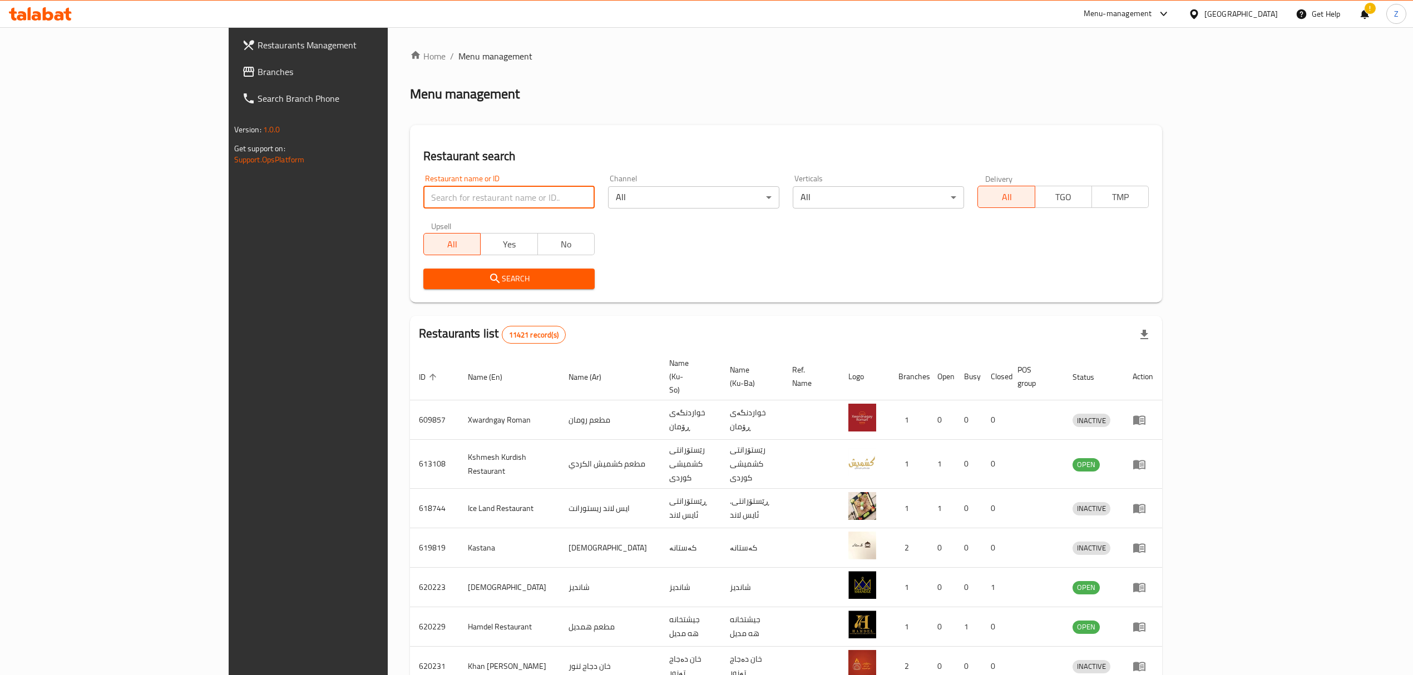 This screenshot has width=1413, height=675. I want to click on td: رێستۆرانتی کشمیشى كوردى, so click(752, 464).